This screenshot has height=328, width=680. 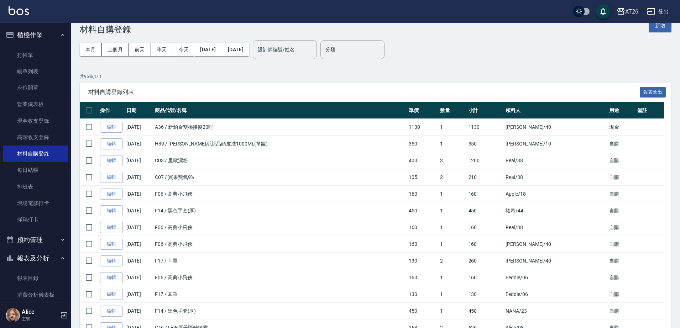 I want to click on a: 新增, so click(x=660, y=25).